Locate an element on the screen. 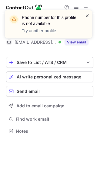 The image size is (97, 193). span: Notes is located at coordinates (53, 131).